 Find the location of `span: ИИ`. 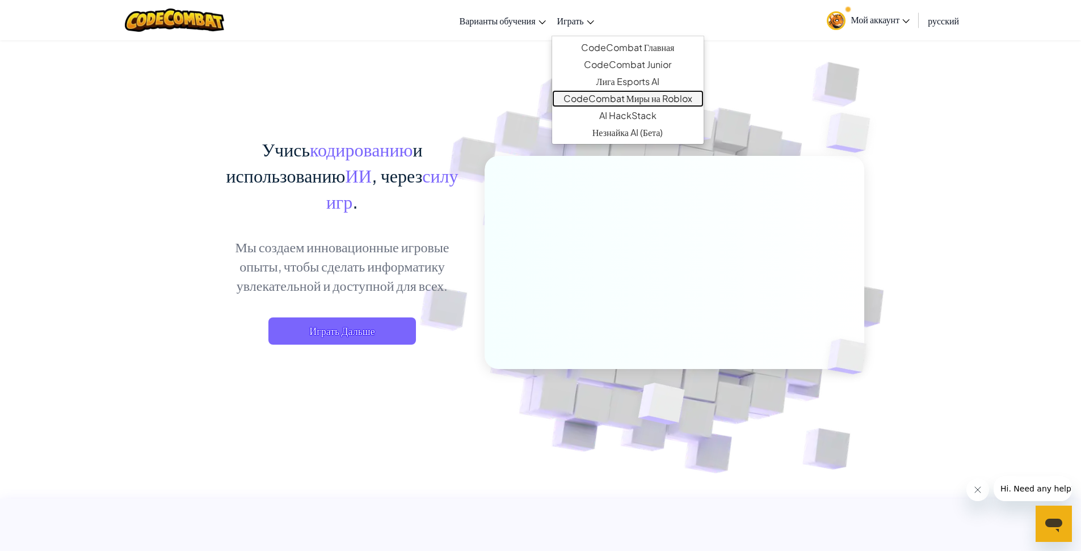

span: ИИ is located at coordinates (358, 175).